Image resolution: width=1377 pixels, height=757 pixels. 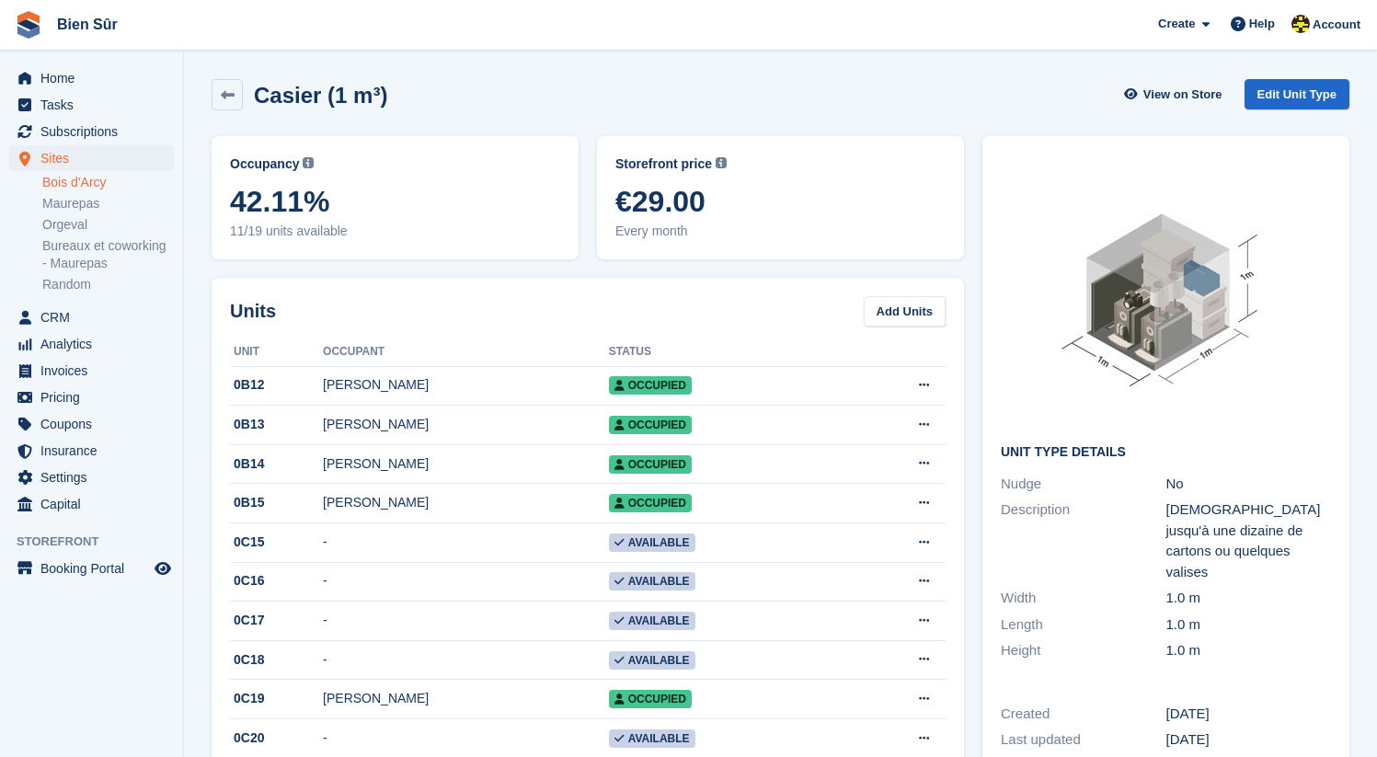 I want to click on div: 0C15, so click(x=276, y=542).